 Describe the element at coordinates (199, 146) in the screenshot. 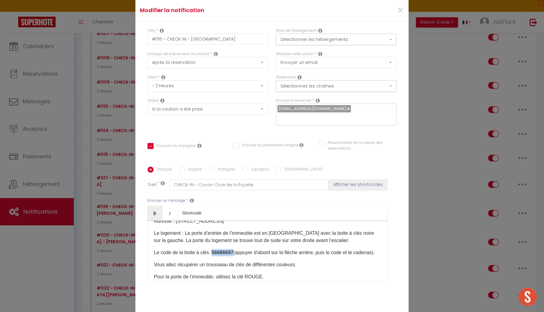

I see `i: Envoyer au voyageur` at that location.